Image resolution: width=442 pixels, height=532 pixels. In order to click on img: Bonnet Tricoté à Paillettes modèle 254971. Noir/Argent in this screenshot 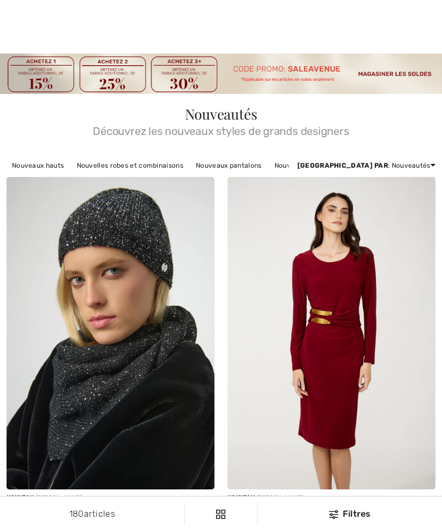, I will do `click(110, 333)`.